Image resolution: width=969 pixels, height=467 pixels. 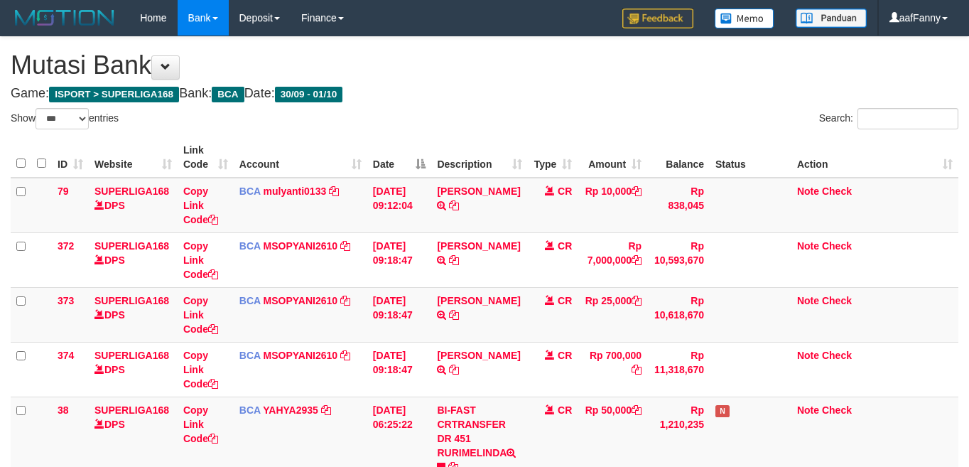 I want to click on th: Type: activate to sort column ascending, so click(x=553, y=157).